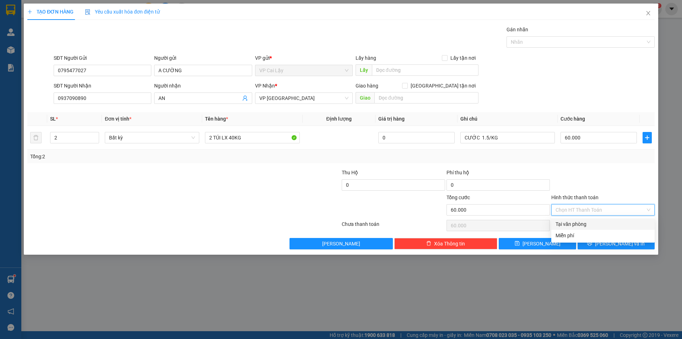 Image resolution: width=682 pixels, height=339 pixels. Describe the element at coordinates (31, 28) in the screenshot. I see `div: 0355433068` at that location.